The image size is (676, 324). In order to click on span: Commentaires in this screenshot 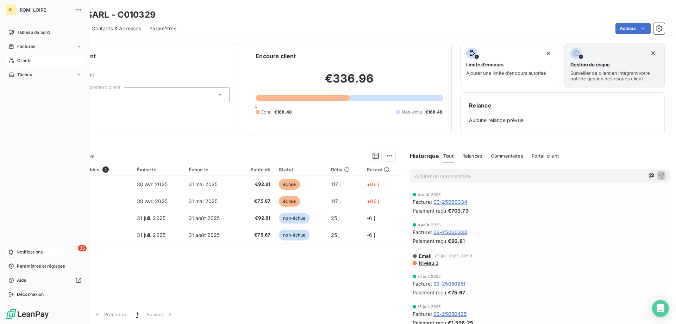, I will do `click(507, 156)`.